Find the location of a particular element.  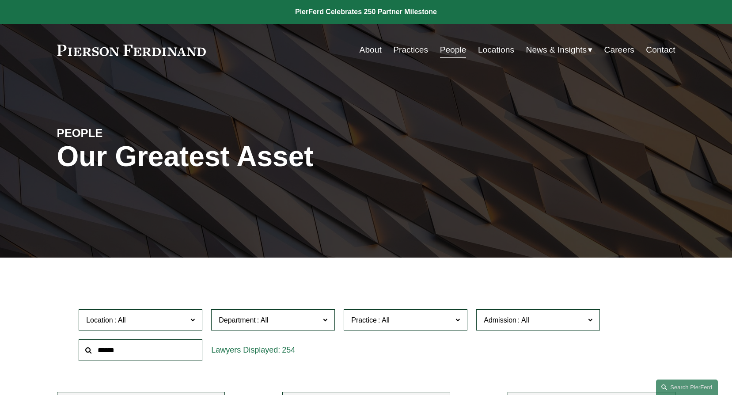

span: News & Insights is located at coordinates (556, 50).